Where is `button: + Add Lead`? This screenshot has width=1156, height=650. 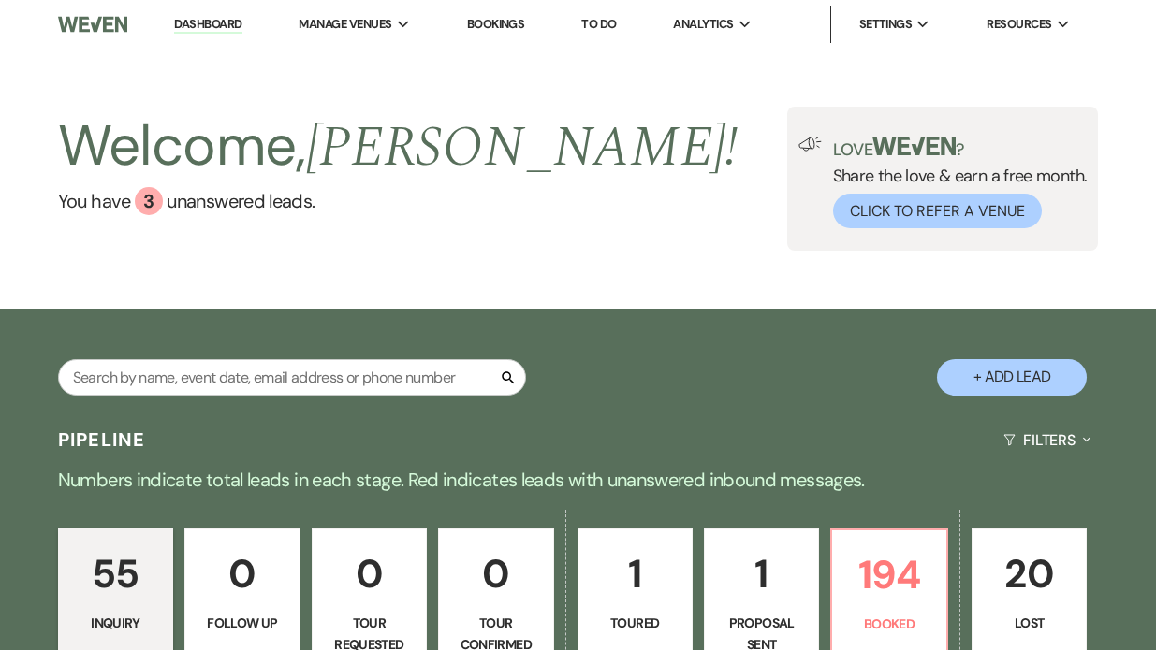 button: + Add Lead is located at coordinates (1012, 377).